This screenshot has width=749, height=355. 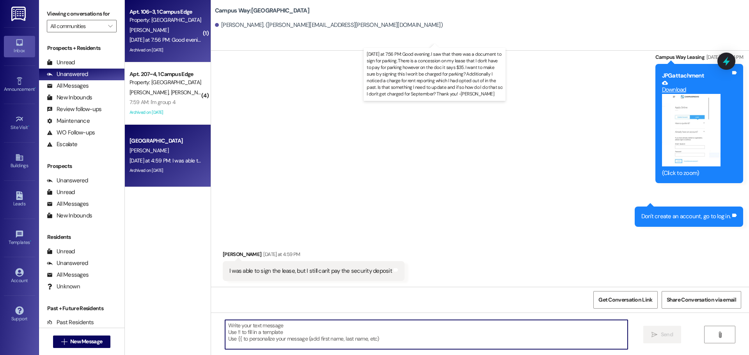 I want to click on a: Leads, so click(x=20, y=200).